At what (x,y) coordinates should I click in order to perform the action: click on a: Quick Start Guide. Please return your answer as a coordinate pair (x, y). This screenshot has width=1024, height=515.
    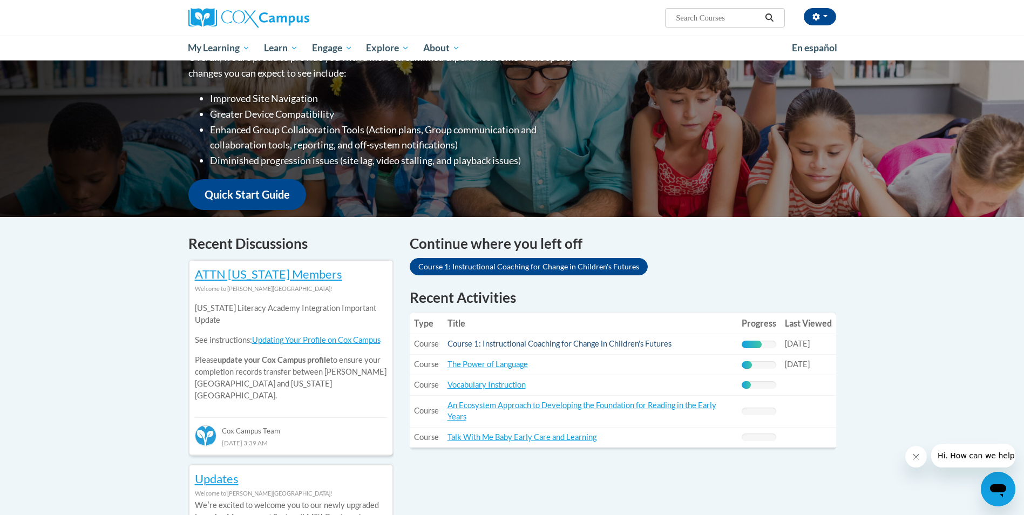
    Looking at the image, I should click on (247, 194).